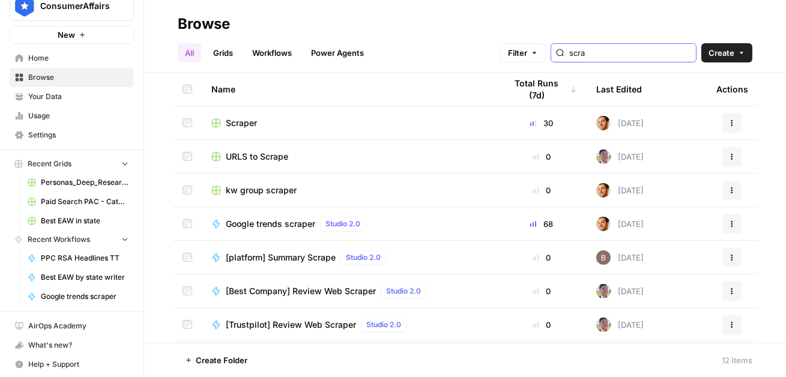  Describe the element at coordinates (203, 24) in the screenshot. I see `div: Browse` at that location.